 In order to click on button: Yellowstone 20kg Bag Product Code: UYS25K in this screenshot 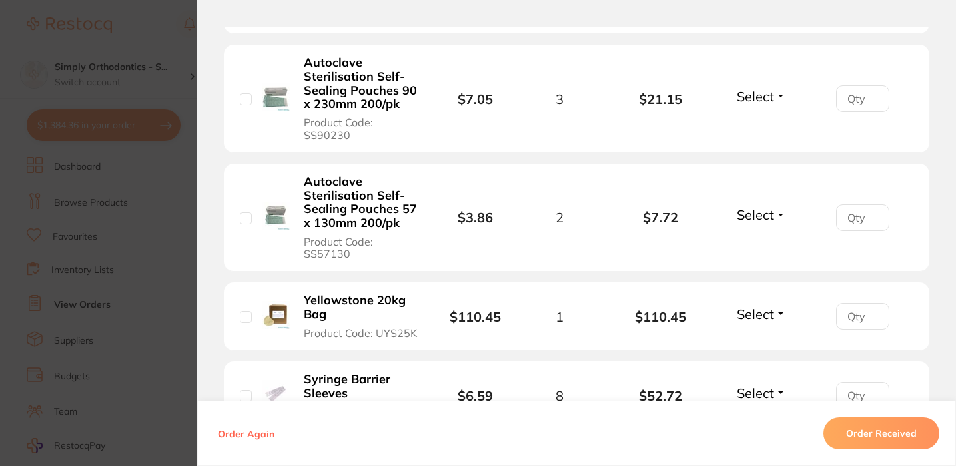, I will do `click(360, 316)`.